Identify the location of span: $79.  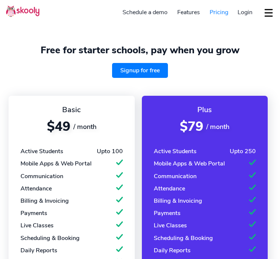
(191, 126).